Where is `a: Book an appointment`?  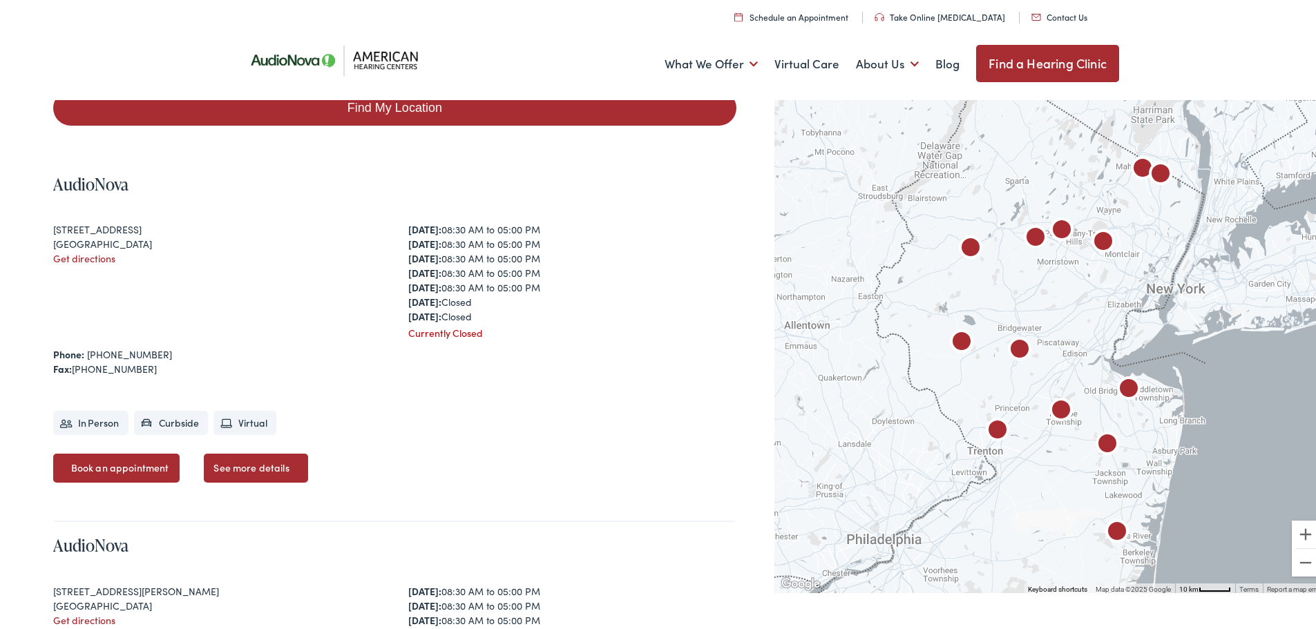
a: Book an appointment is located at coordinates (117, 465).